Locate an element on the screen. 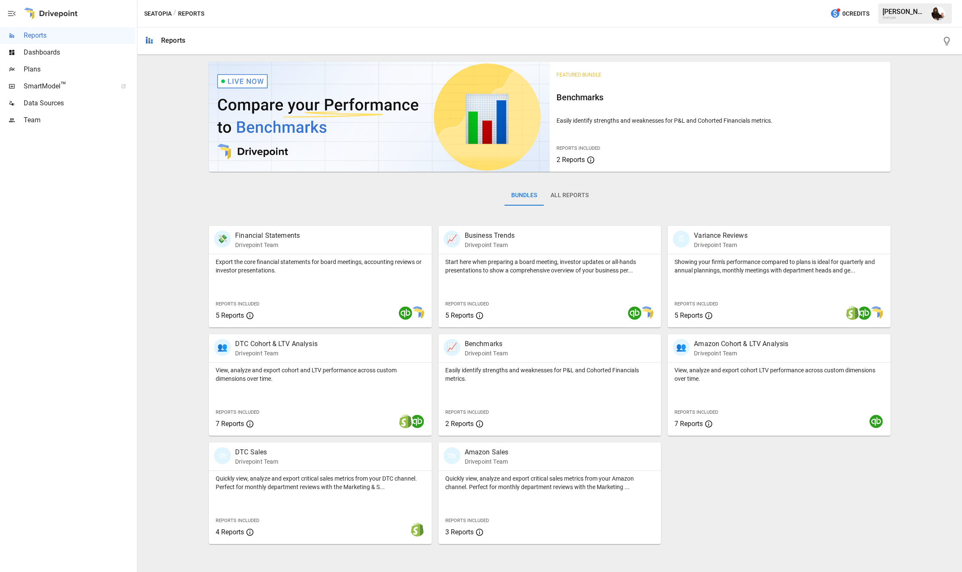 This screenshot has height=572, width=962. img: Ryan Dranginis is located at coordinates (939, 14).